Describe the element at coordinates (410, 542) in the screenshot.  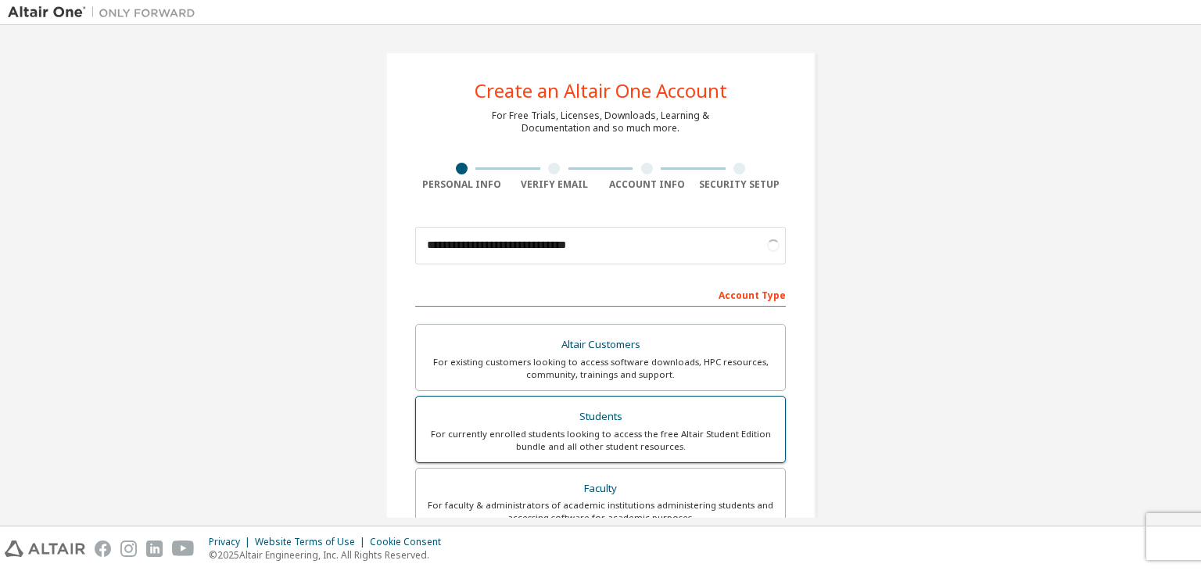
I see `div: Cookie Consent` at that location.